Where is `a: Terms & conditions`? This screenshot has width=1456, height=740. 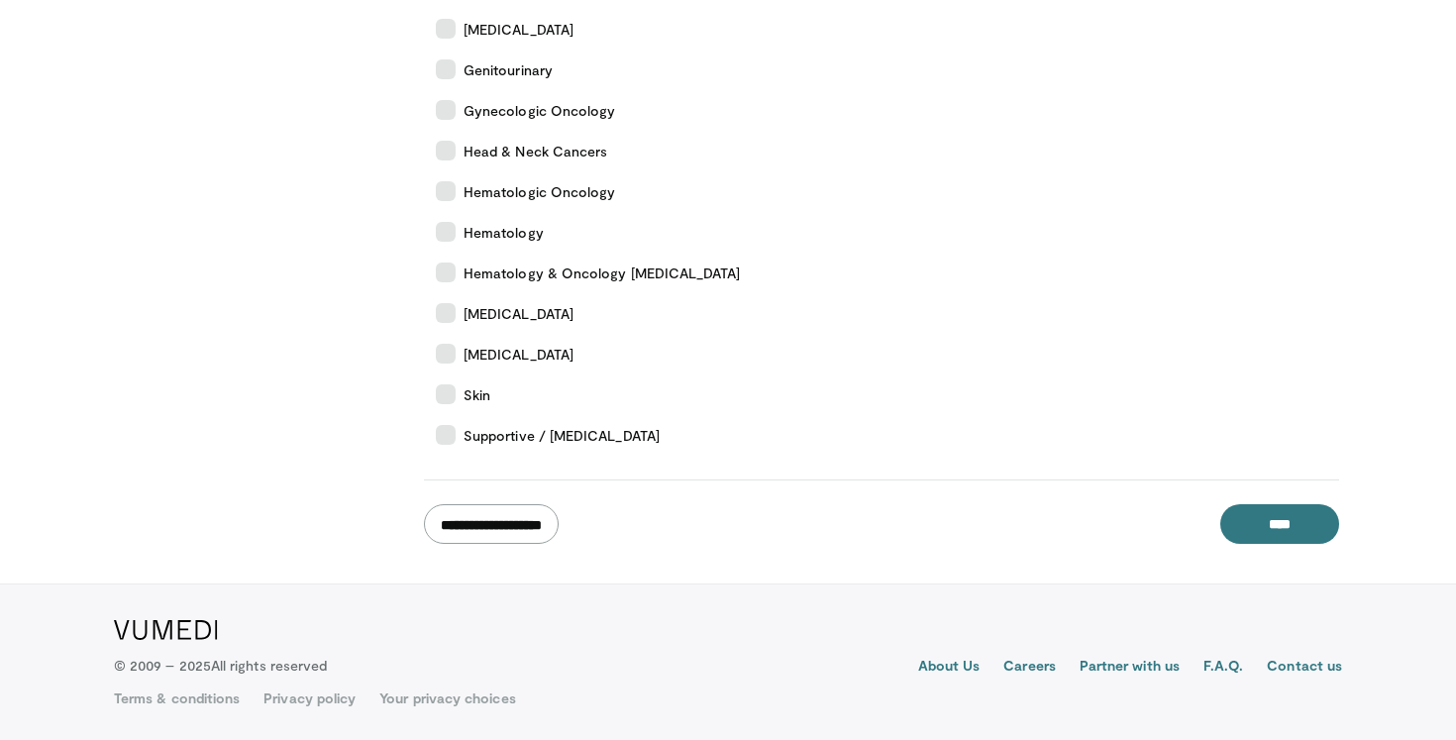 a: Terms & conditions is located at coordinates (176, 698).